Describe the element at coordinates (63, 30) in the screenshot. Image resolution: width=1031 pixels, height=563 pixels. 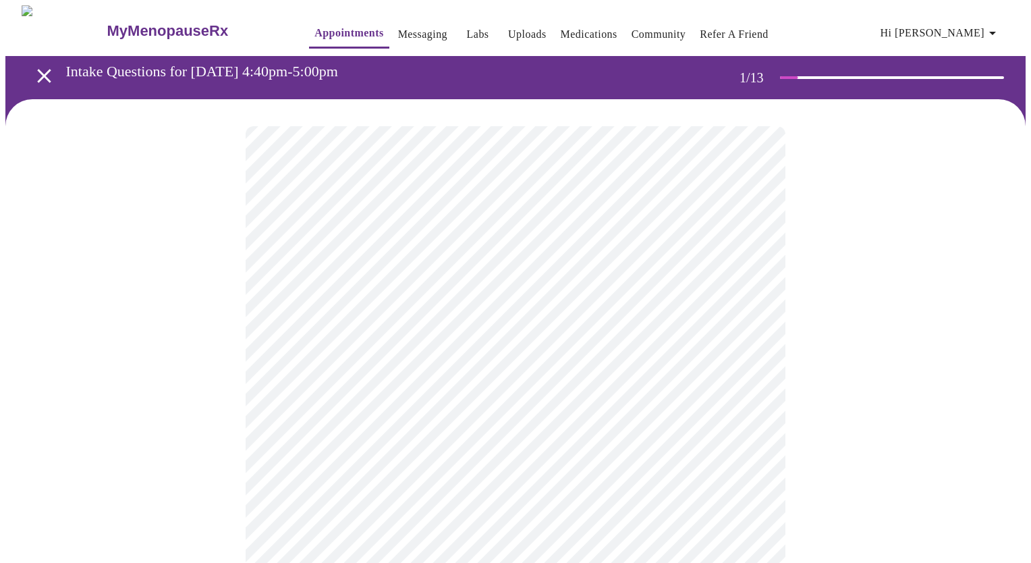
I see `img: MyMenopauseRx Logo` at that location.